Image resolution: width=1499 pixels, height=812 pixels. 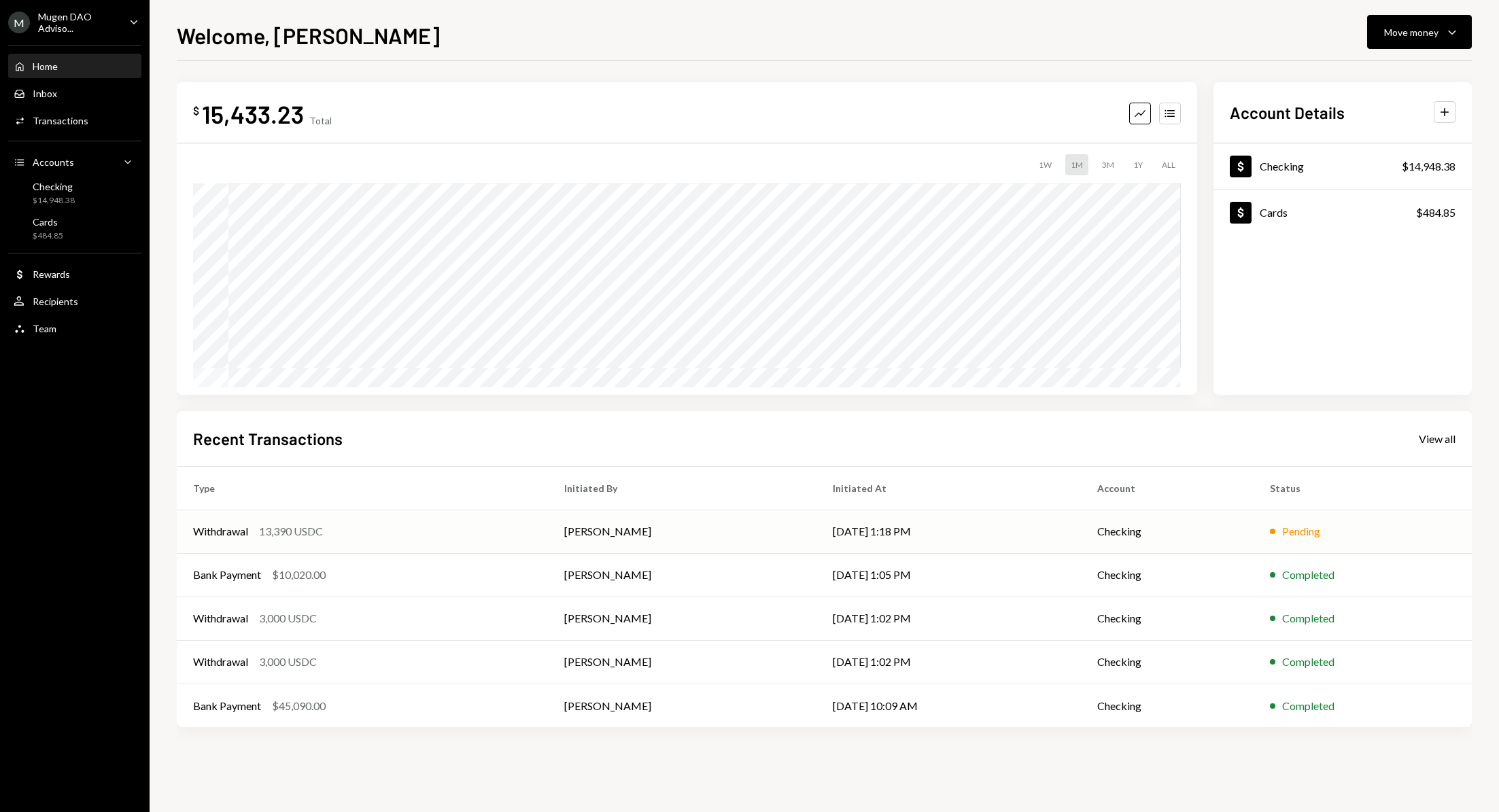 What do you see at coordinates (55, 301) in the screenshot?
I see `div: Recipients` at bounding box center [55, 301].